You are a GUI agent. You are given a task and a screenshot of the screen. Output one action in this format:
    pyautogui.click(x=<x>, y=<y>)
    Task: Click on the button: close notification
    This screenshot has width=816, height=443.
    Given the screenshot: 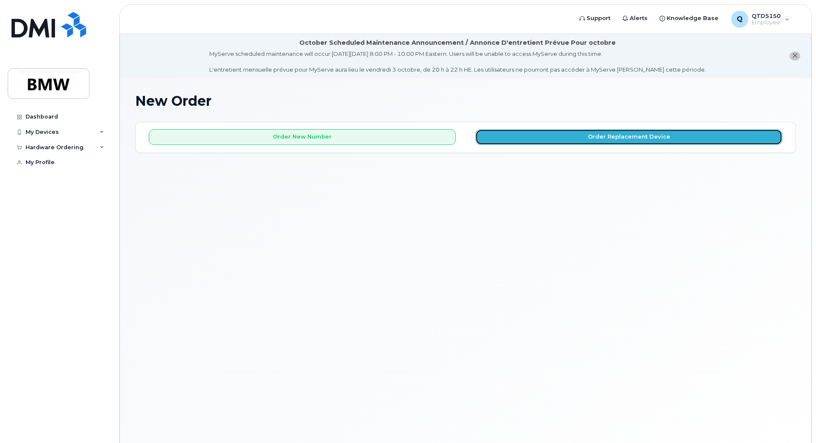 What is the action you would take?
    pyautogui.click(x=795, y=56)
    